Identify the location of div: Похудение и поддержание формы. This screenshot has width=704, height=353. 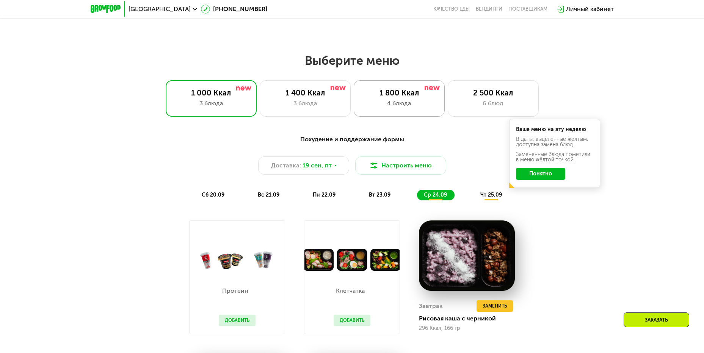
(352, 140).